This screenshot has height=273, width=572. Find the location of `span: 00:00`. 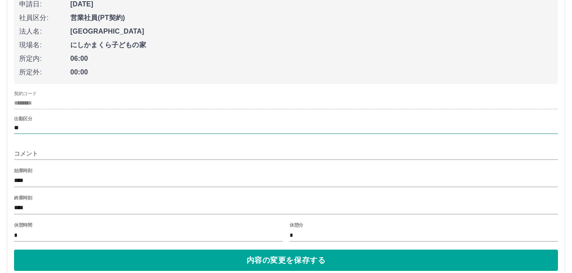

span: 00:00 is located at coordinates (311, 72).